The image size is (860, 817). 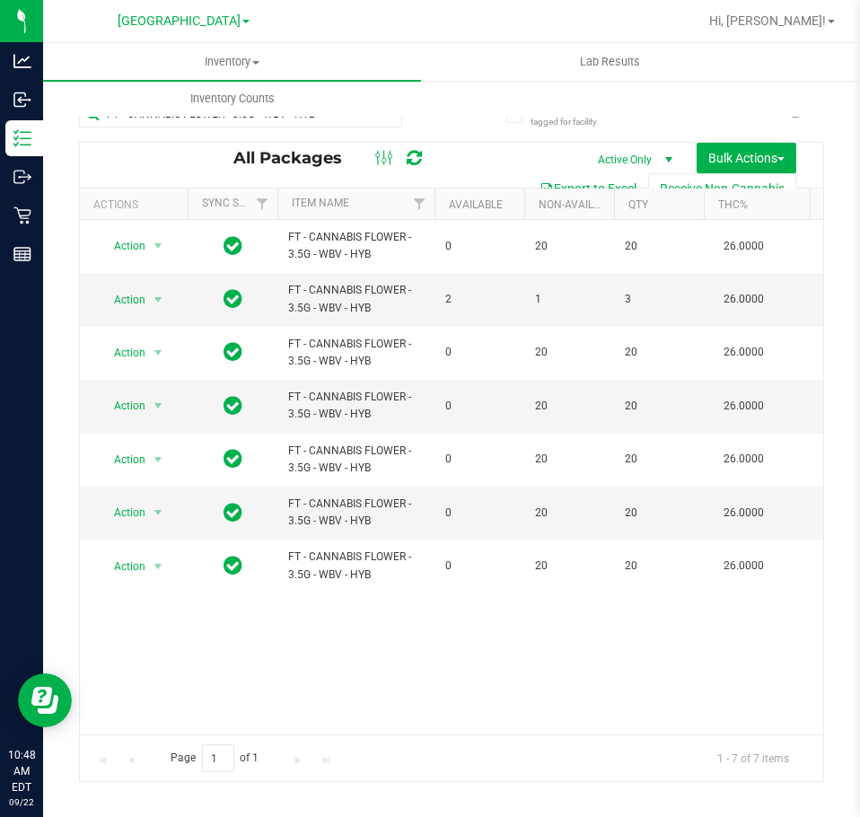 I want to click on span: Bulk Actions, so click(x=746, y=158).